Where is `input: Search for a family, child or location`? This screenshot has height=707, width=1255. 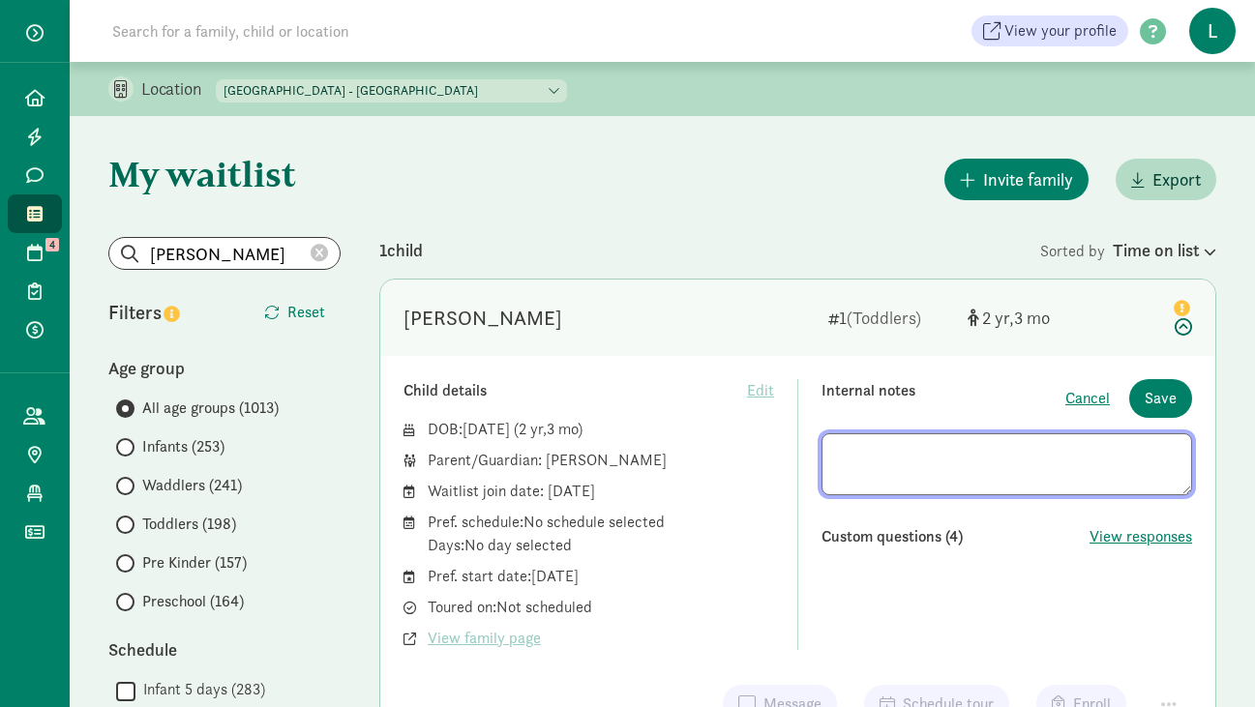
input: Search for a family, child or location is located at coordinates (371, 31).